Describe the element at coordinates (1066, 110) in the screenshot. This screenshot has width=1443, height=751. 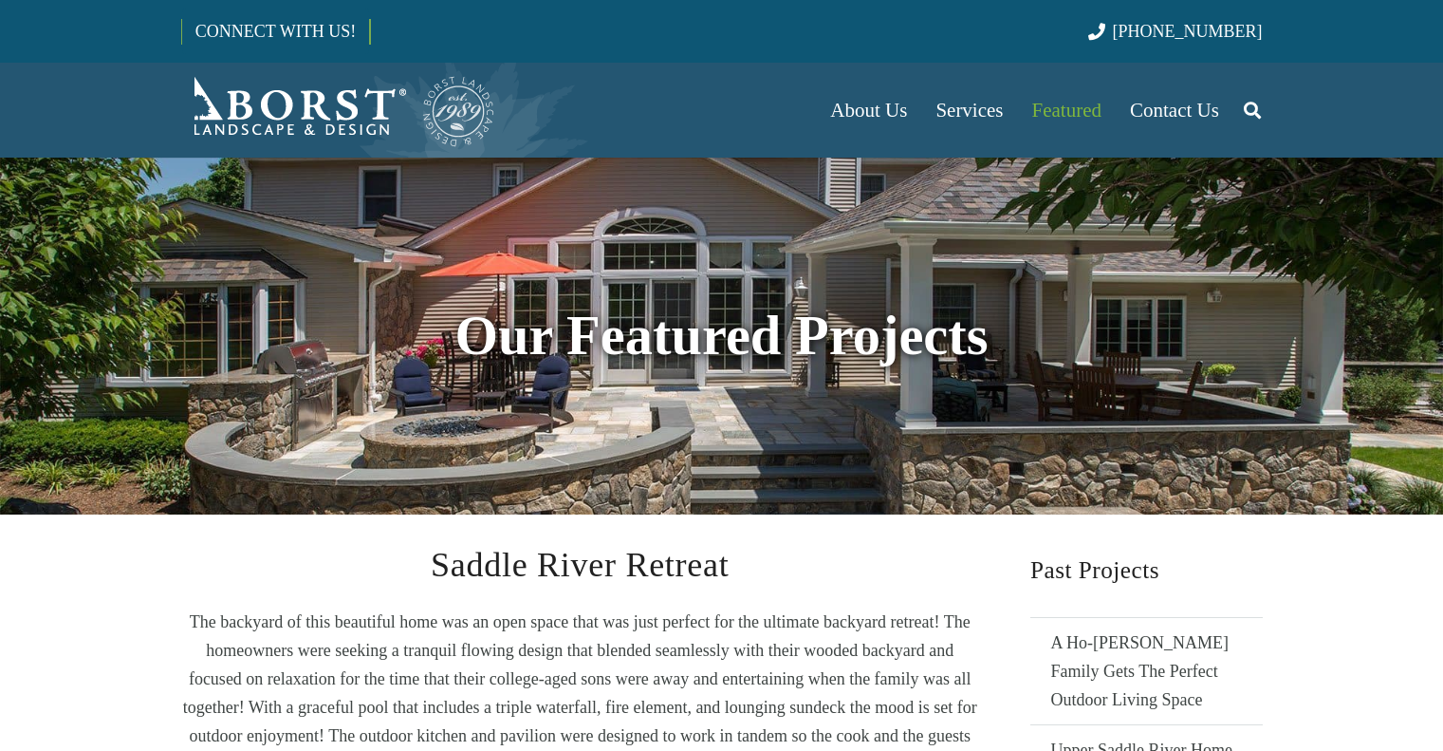
I see `span: Featured` at that location.